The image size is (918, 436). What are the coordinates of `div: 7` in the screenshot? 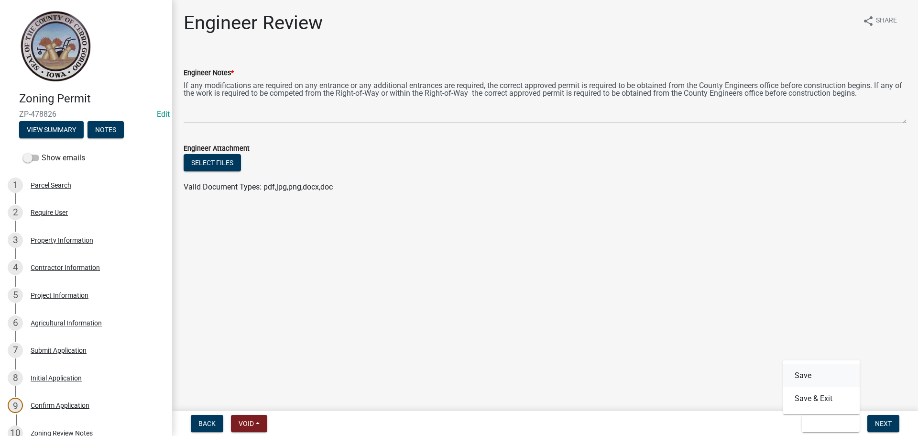 It's located at (15, 350).